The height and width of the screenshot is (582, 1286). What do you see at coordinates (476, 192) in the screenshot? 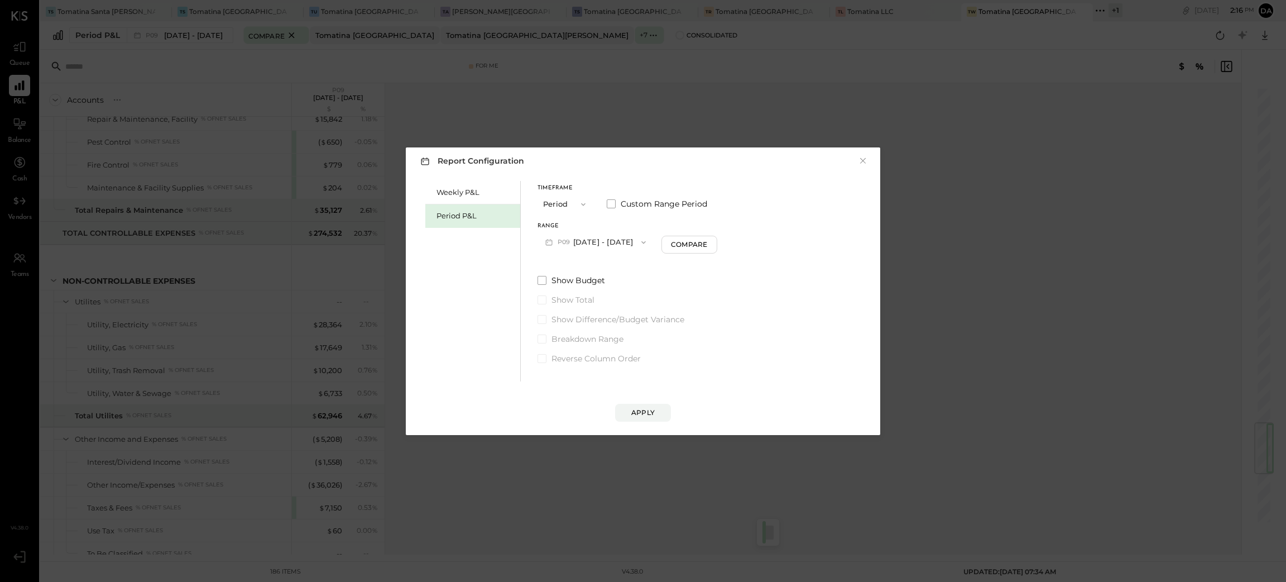
I see `div: Weekly P&L` at bounding box center [476, 192].